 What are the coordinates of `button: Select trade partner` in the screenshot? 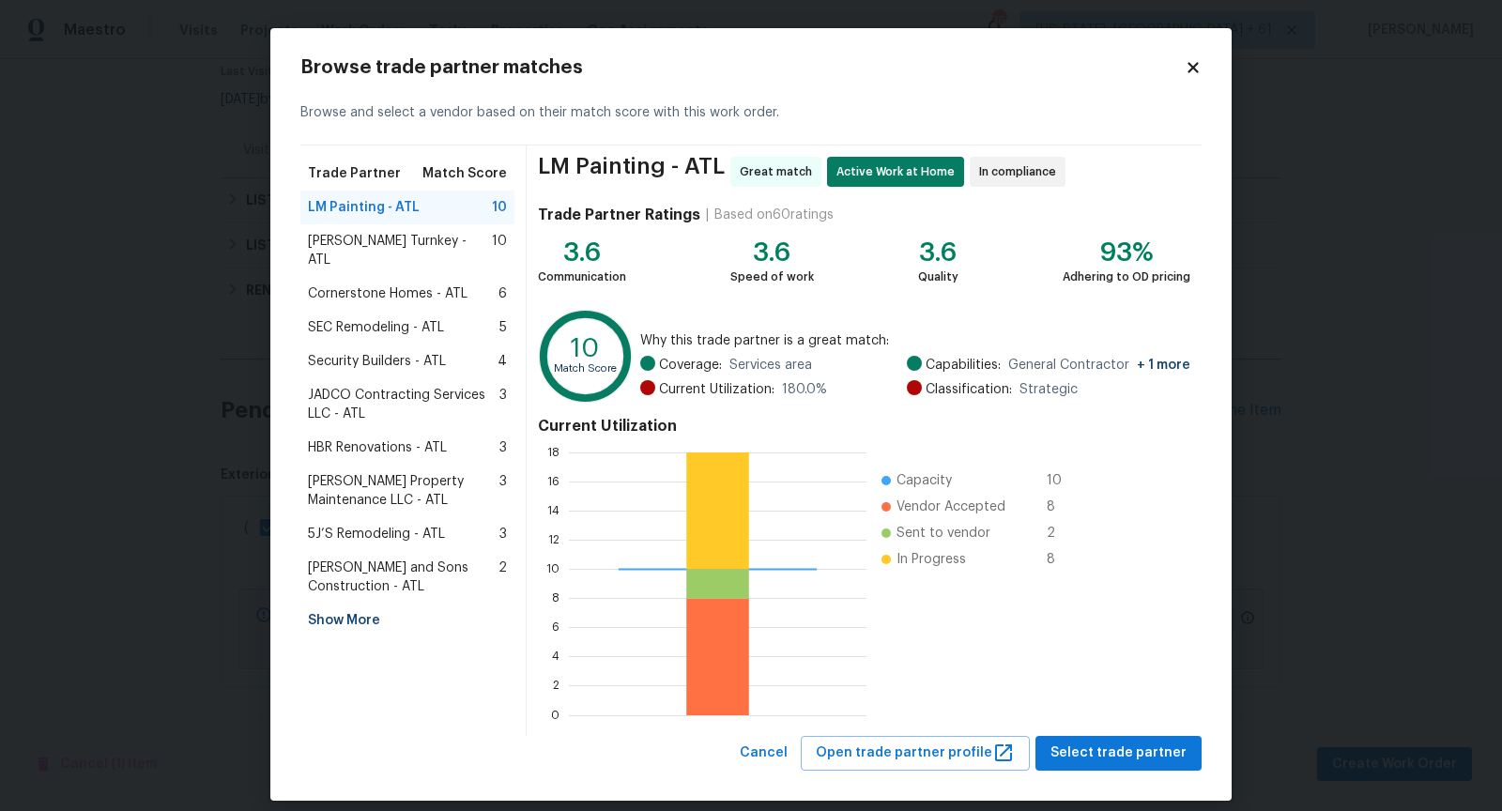 It's located at (1118, 753).